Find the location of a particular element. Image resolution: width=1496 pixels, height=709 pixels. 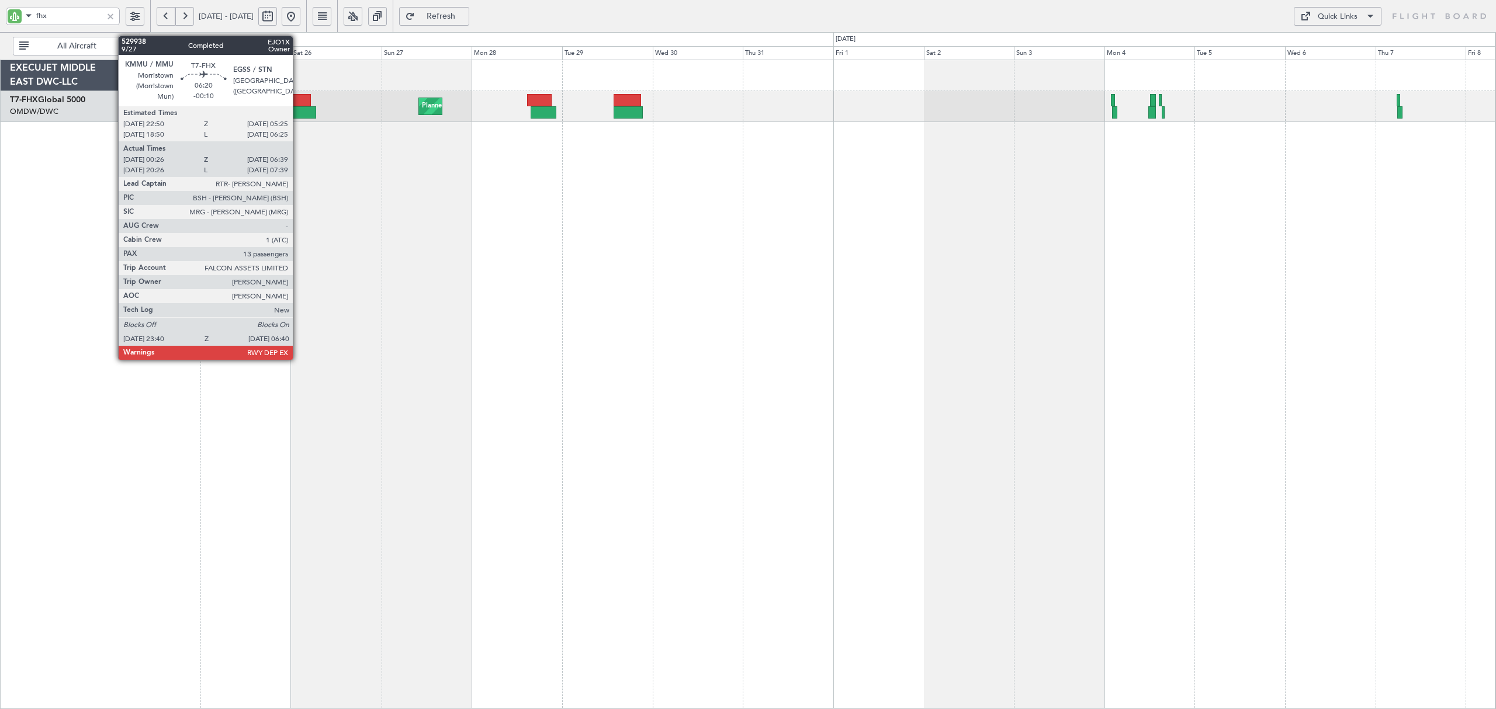

input: A/C (Reg. or Type) is located at coordinates (69, 16).